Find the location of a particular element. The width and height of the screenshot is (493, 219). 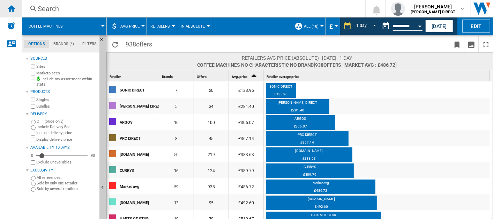

label: Sold by only one retailer is located at coordinates (67, 183).